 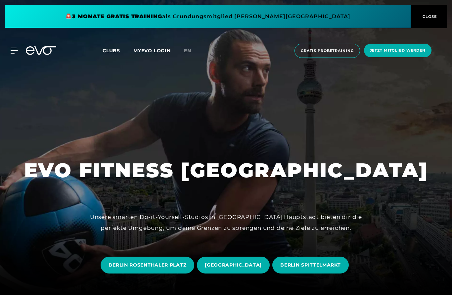 What do you see at coordinates (152, 51) in the screenshot?
I see `a: MYEVO LOGIN` at bounding box center [152, 51].